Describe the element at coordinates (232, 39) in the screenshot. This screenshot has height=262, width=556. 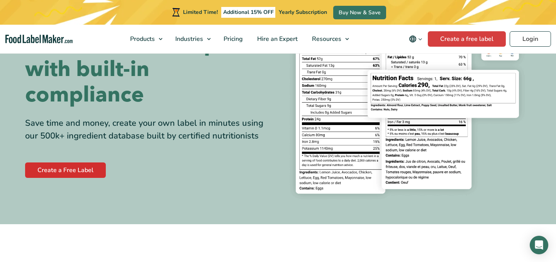
I see `span: Pricing` at that location.